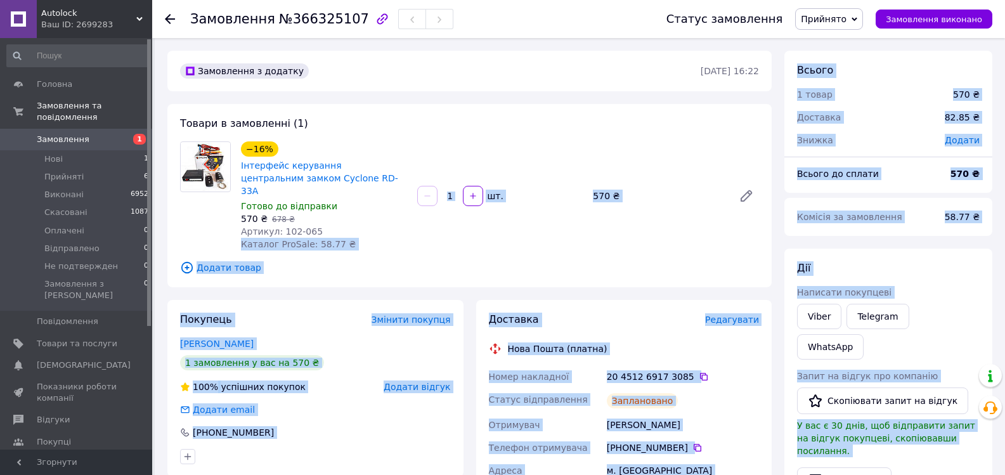  Describe the element at coordinates (67, 321) in the screenshot. I see `span: Повідомлення` at that location.